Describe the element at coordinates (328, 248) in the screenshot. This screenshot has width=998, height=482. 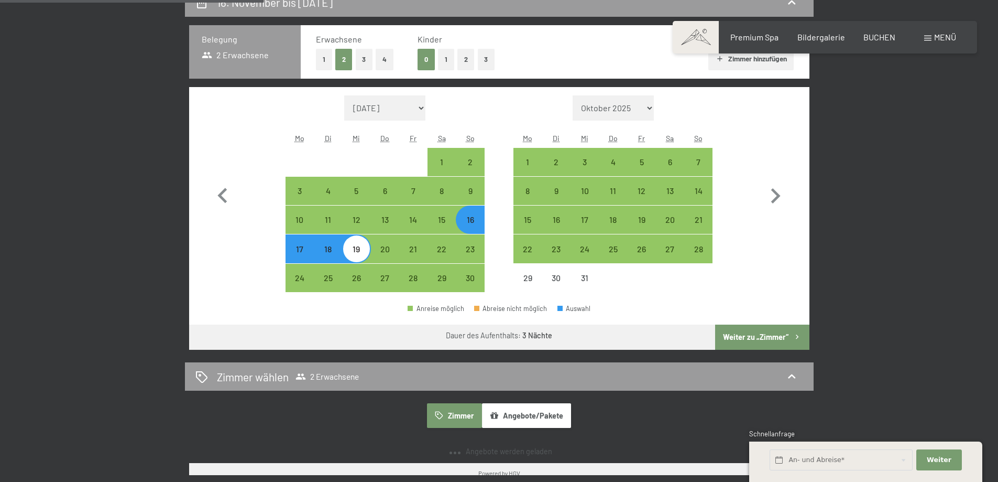
I see `div: Tue Nov 18 2025` at that location.